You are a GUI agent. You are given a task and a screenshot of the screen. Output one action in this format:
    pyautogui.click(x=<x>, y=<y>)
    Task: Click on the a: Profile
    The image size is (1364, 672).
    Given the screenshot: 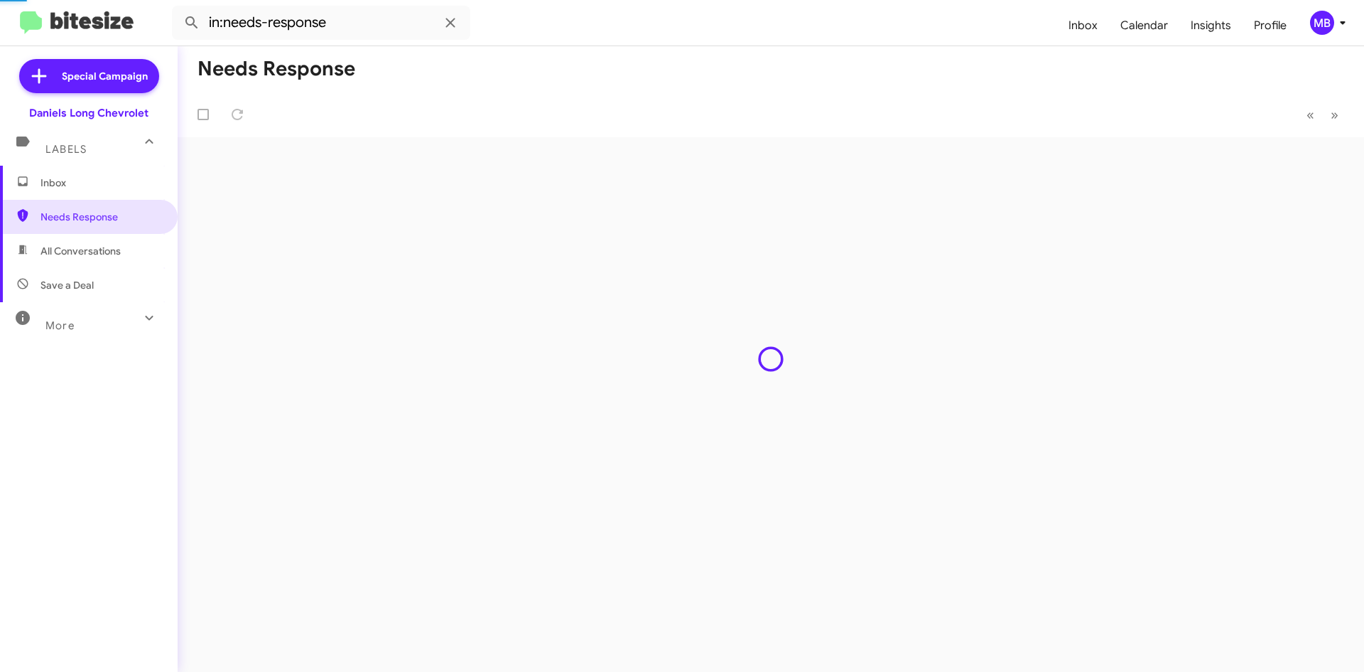 What is the action you would take?
    pyautogui.click(x=1271, y=26)
    